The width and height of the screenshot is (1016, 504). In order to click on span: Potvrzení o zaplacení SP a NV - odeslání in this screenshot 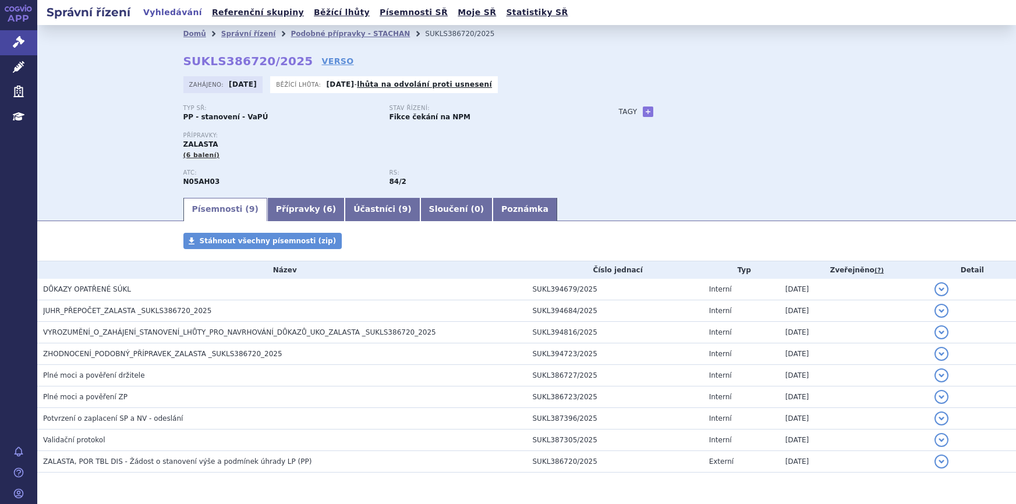, I will do `click(113, 419)`.